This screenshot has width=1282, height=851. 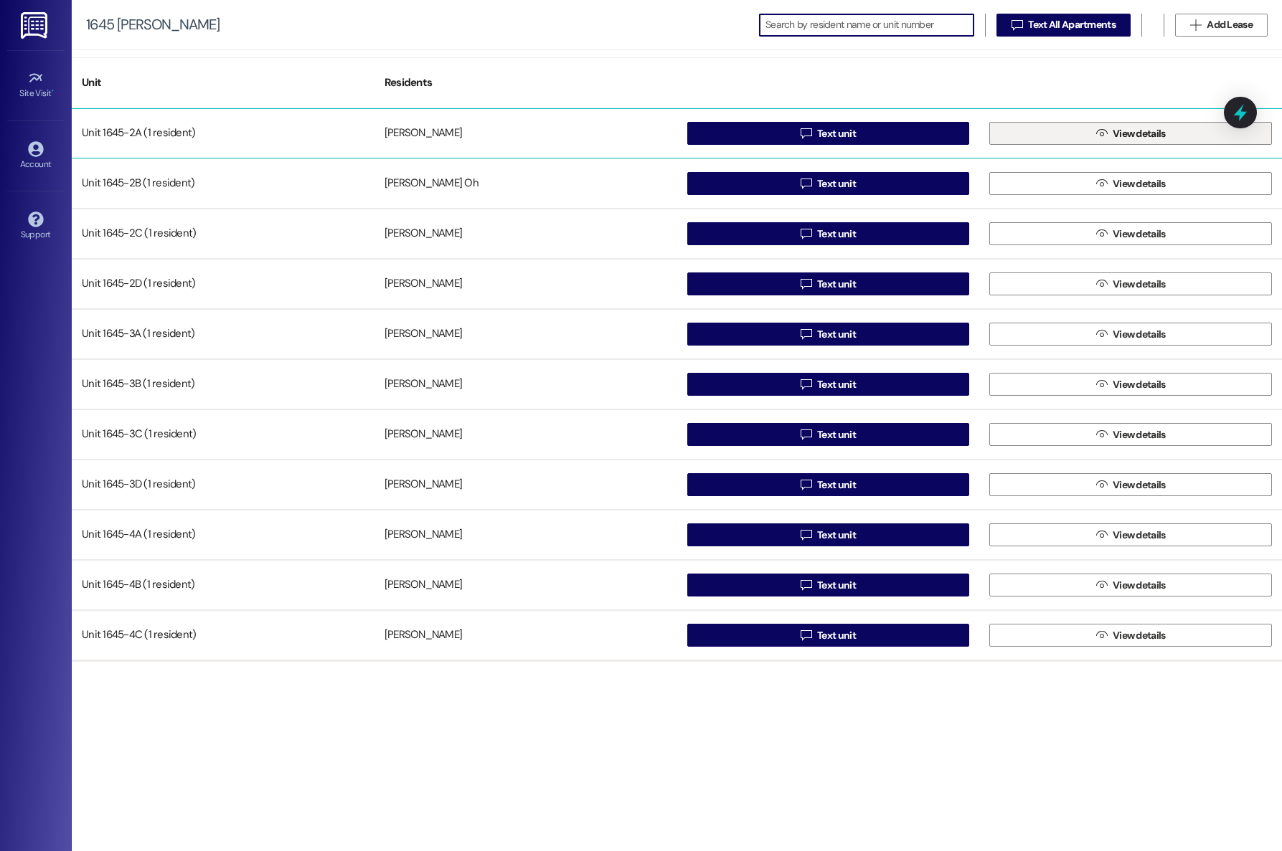 What do you see at coordinates (223, 184) in the screenshot?
I see `div: Unit 1645-2B (1 resident)` at bounding box center [223, 184].